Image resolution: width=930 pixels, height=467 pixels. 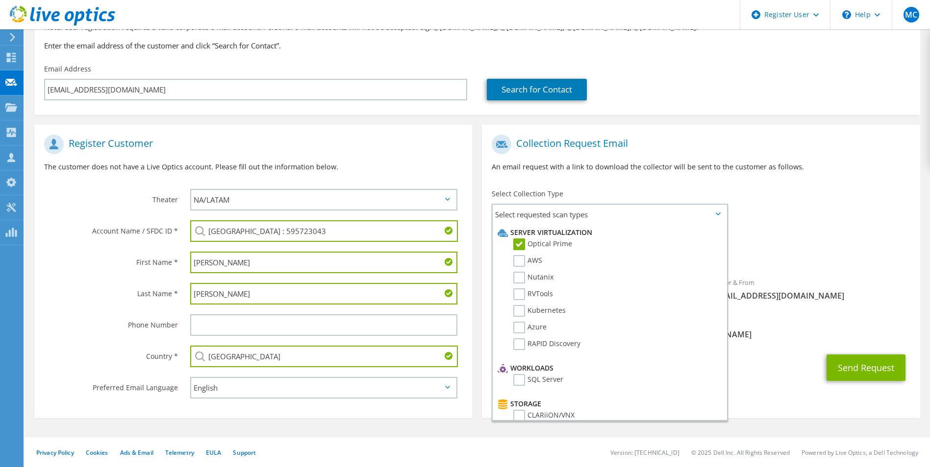 What do you see at coordinates (477, 46) in the screenshot?
I see `h3: Enter the email address of the customer and click “Search for Contact”.` at bounding box center [477, 46].